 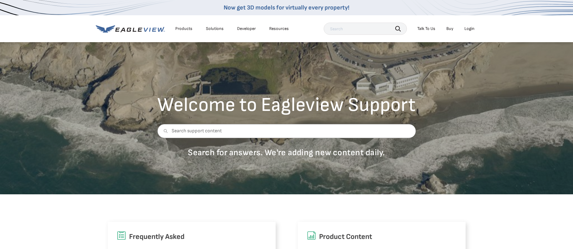 I want to click on div: Resources, so click(x=279, y=29).